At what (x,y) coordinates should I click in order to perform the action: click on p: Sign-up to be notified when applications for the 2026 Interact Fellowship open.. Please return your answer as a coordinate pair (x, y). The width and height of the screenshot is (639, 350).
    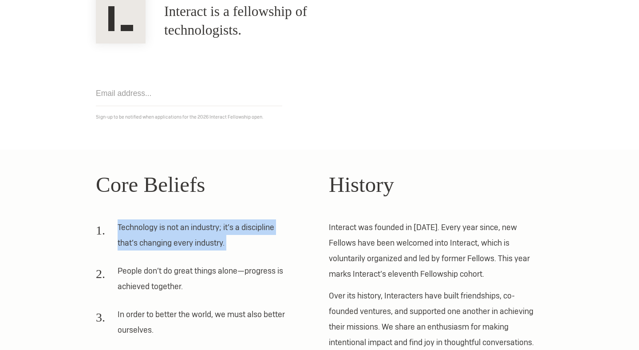
    Looking at the image, I should click on (320, 117).